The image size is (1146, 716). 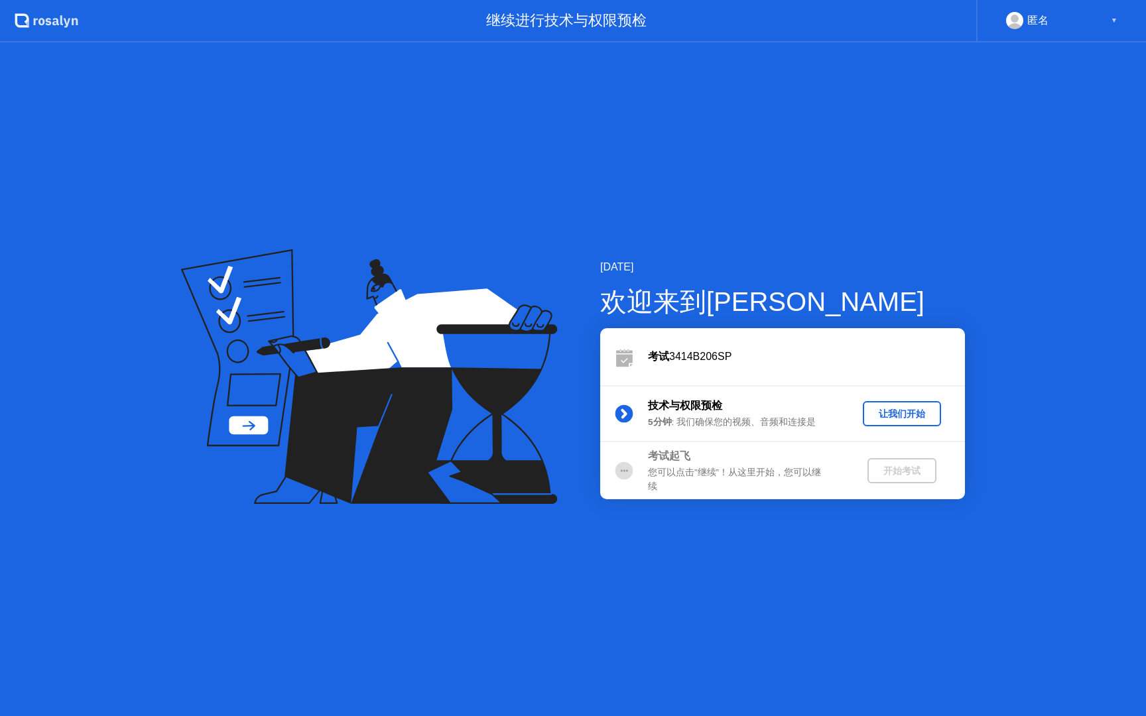 What do you see at coordinates (669, 456) in the screenshot?
I see `b: 考试起飞` at bounding box center [669, 456].